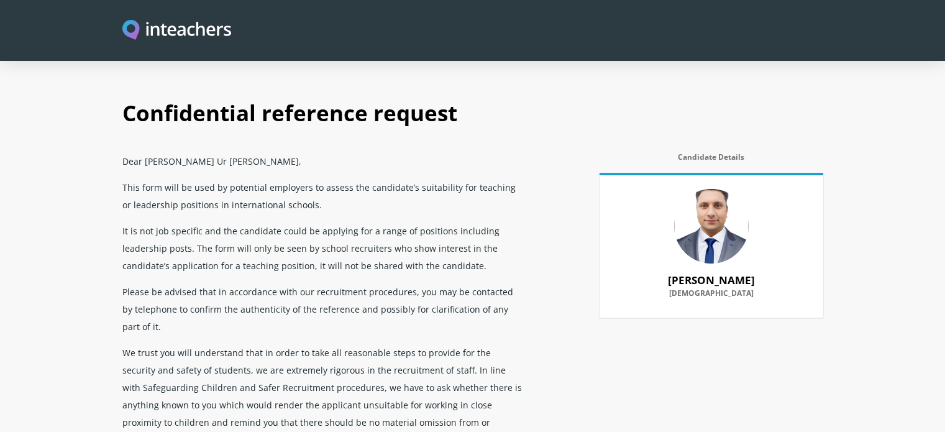 This screenshot has width=945, height=432. What do you see at coordinates (324, 248) in the screenshot?
I see `p: It is not job specific and the candidate could be applying for a range of positions including lea...` at bounding box center [324, 248].